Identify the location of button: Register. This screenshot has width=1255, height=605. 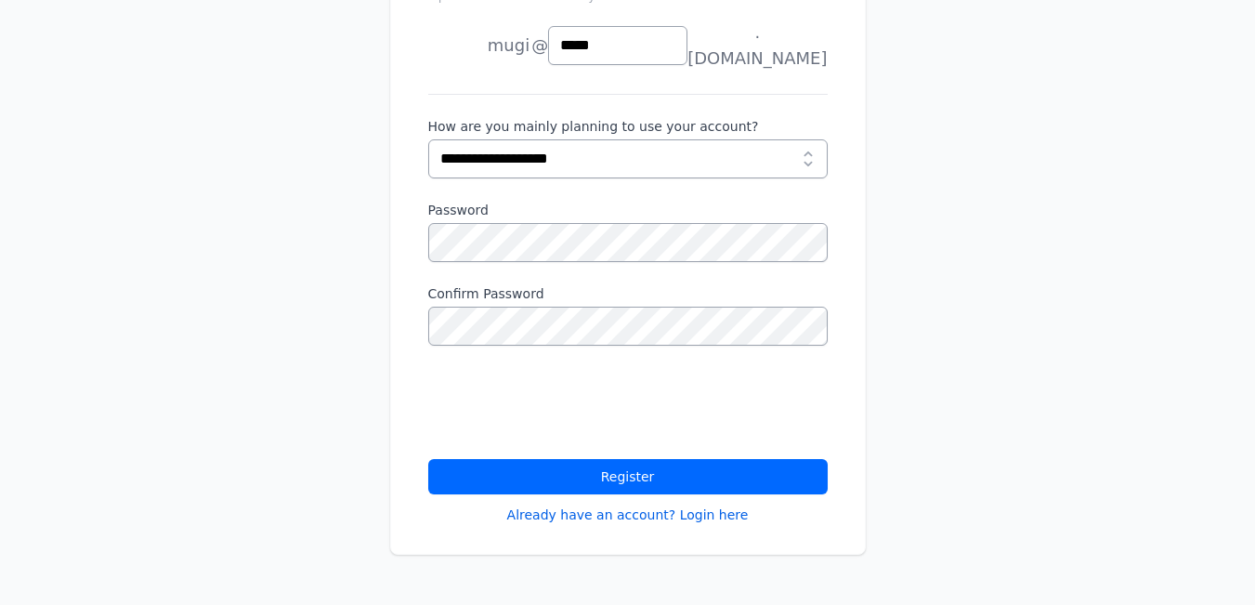
(628, 477).